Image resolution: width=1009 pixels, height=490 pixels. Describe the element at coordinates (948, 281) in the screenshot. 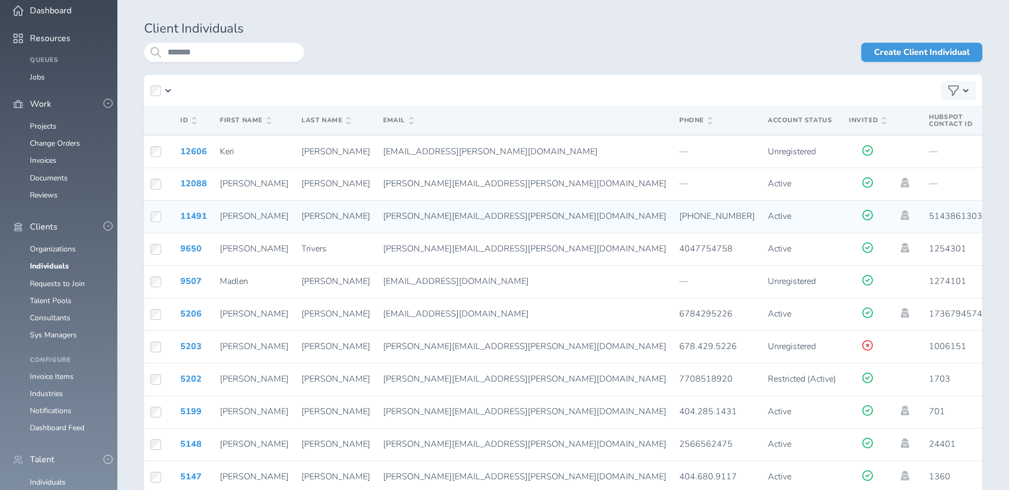

I see `span: 1274101` at that location.